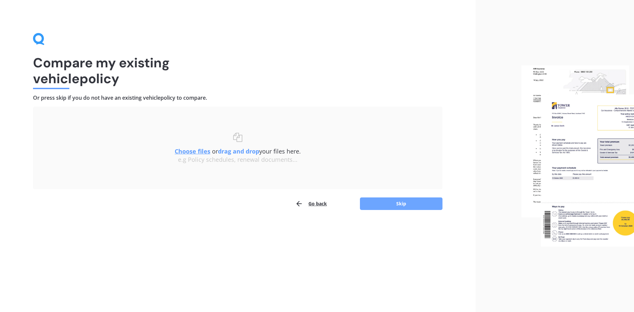 The image size is (634, 312). Describe the element at coordinates (401, 204) in the screenshot. I see `button: Skip` at that location.